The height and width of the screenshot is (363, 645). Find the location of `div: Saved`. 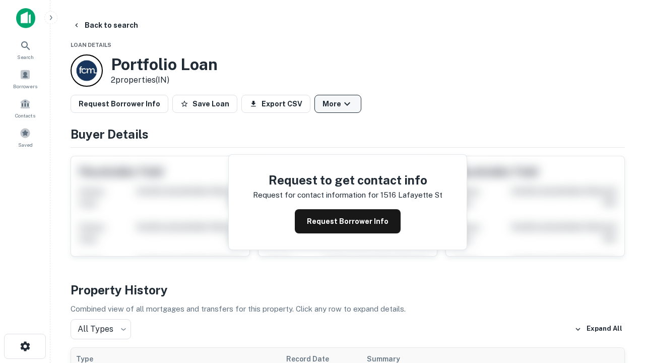

div: Saved is located at coordinates (25, 137).